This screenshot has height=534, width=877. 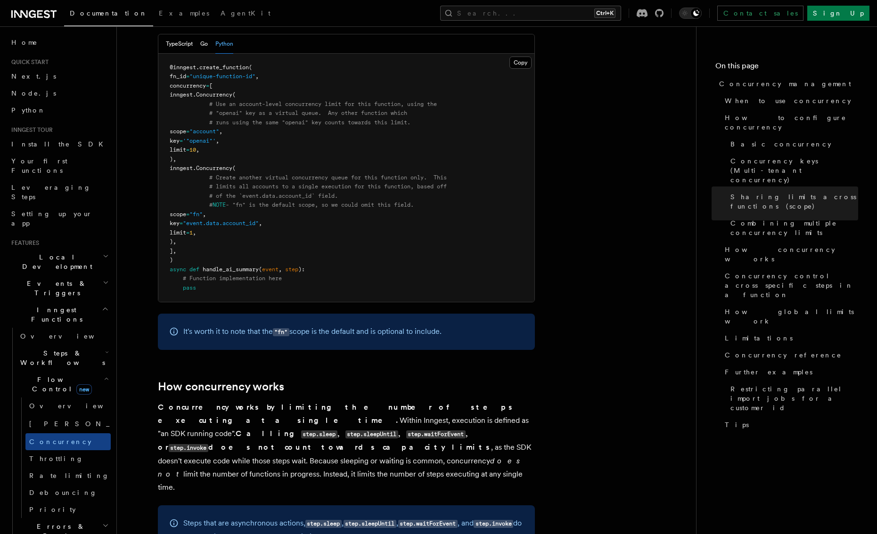 What do you see at coordinates (760, 13) in the screenshot?
I see `a: Contact sales` at bounding box center [760, 13].